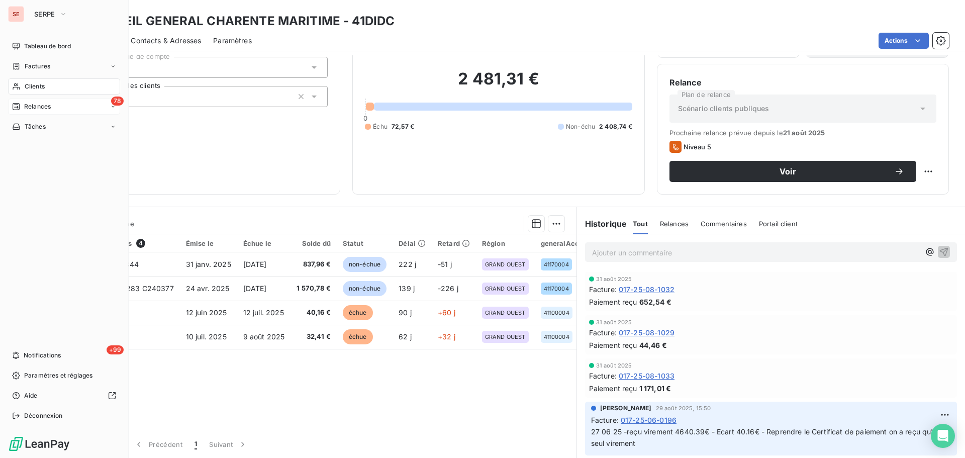  I want to click on span: Contacts & Adresses, so click(166, 41).